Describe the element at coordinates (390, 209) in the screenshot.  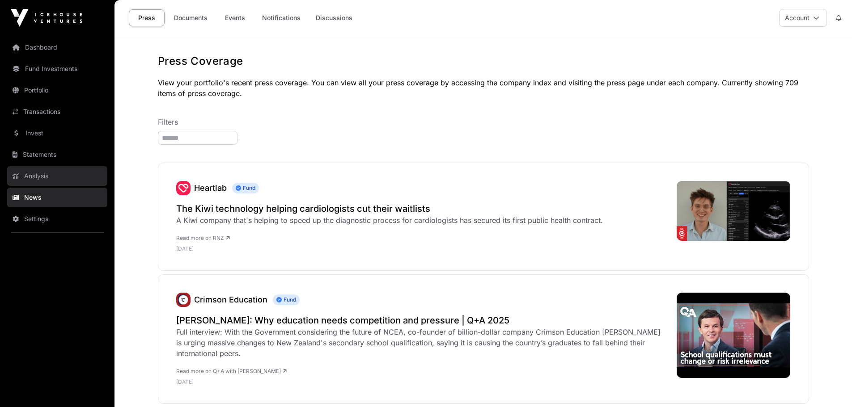
I see `h2: The Kiwi technology helping cardiologists cut their waitlists` at that location.